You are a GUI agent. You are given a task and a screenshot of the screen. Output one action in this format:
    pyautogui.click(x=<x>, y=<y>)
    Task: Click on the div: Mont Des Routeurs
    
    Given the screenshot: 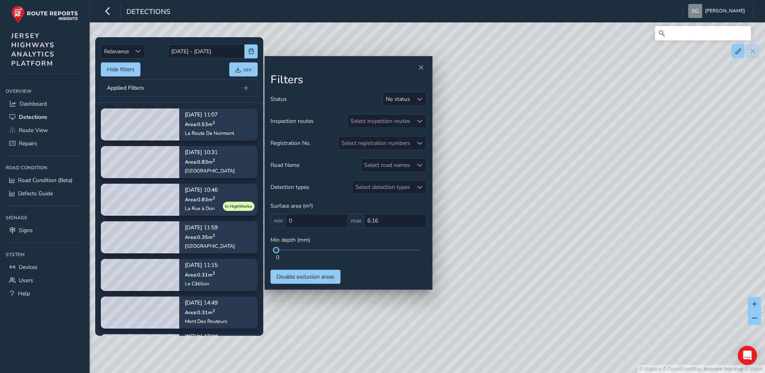 What is the action you would take?
    pyautogui.click(x=206, y=321)
    